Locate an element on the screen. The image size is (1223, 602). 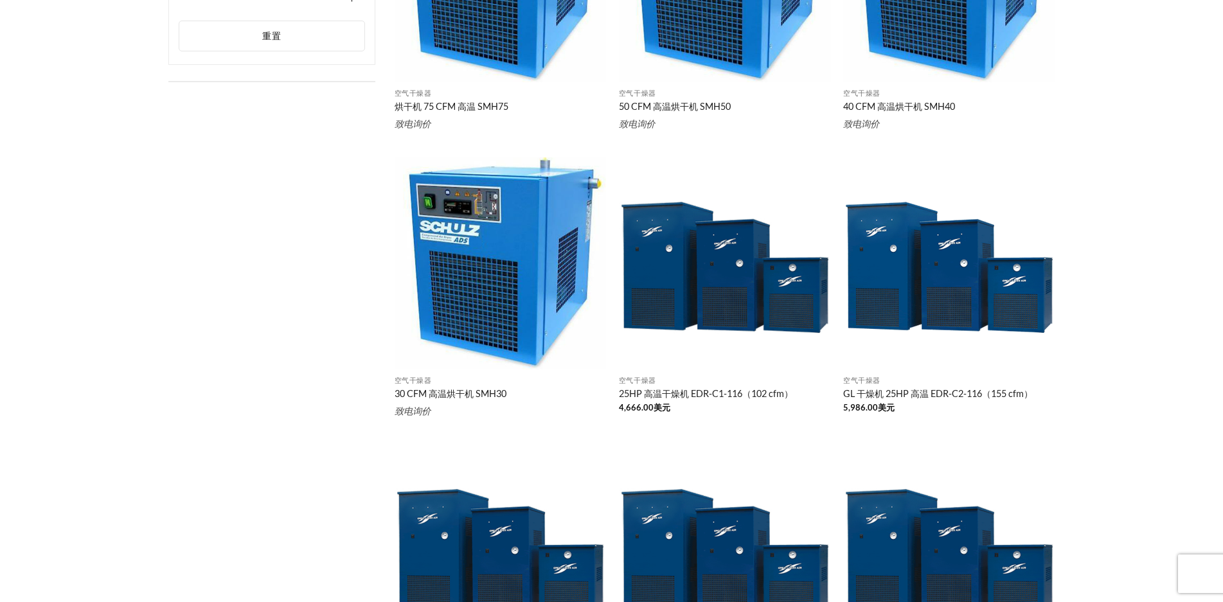
font: 5,986.00 is located at coordinates (861, 408).